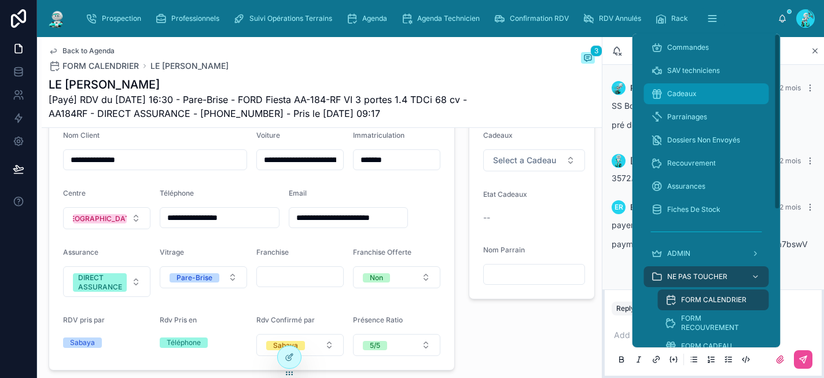 Image resolution: width=824 pixels, height=378 pixels. I want to click on span: Select a Cadeau, so click(524, 160).